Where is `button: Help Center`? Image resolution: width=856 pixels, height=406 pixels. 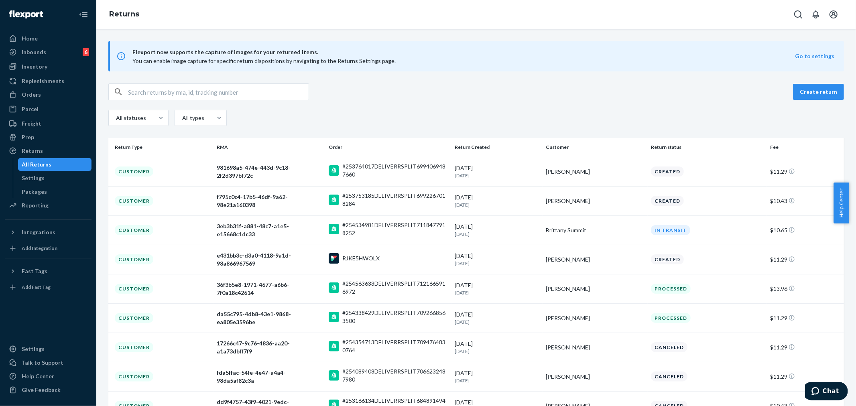 button: Help Center is located at coordinates (841, 203).